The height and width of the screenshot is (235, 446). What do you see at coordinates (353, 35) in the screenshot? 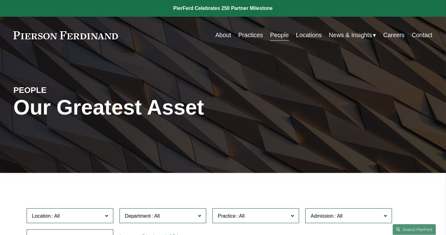
I see `a: folder dropdown` at bounding box center [353, 35].